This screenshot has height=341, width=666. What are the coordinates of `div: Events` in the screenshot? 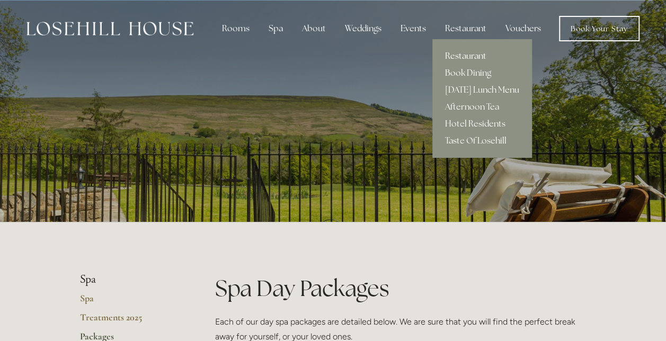 It's located at (413, 29).